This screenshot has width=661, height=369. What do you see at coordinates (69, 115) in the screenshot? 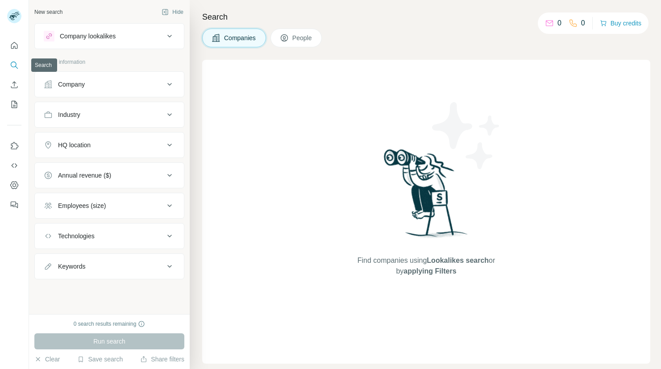
I see `div: Industry` at bounding box center [69, 115].